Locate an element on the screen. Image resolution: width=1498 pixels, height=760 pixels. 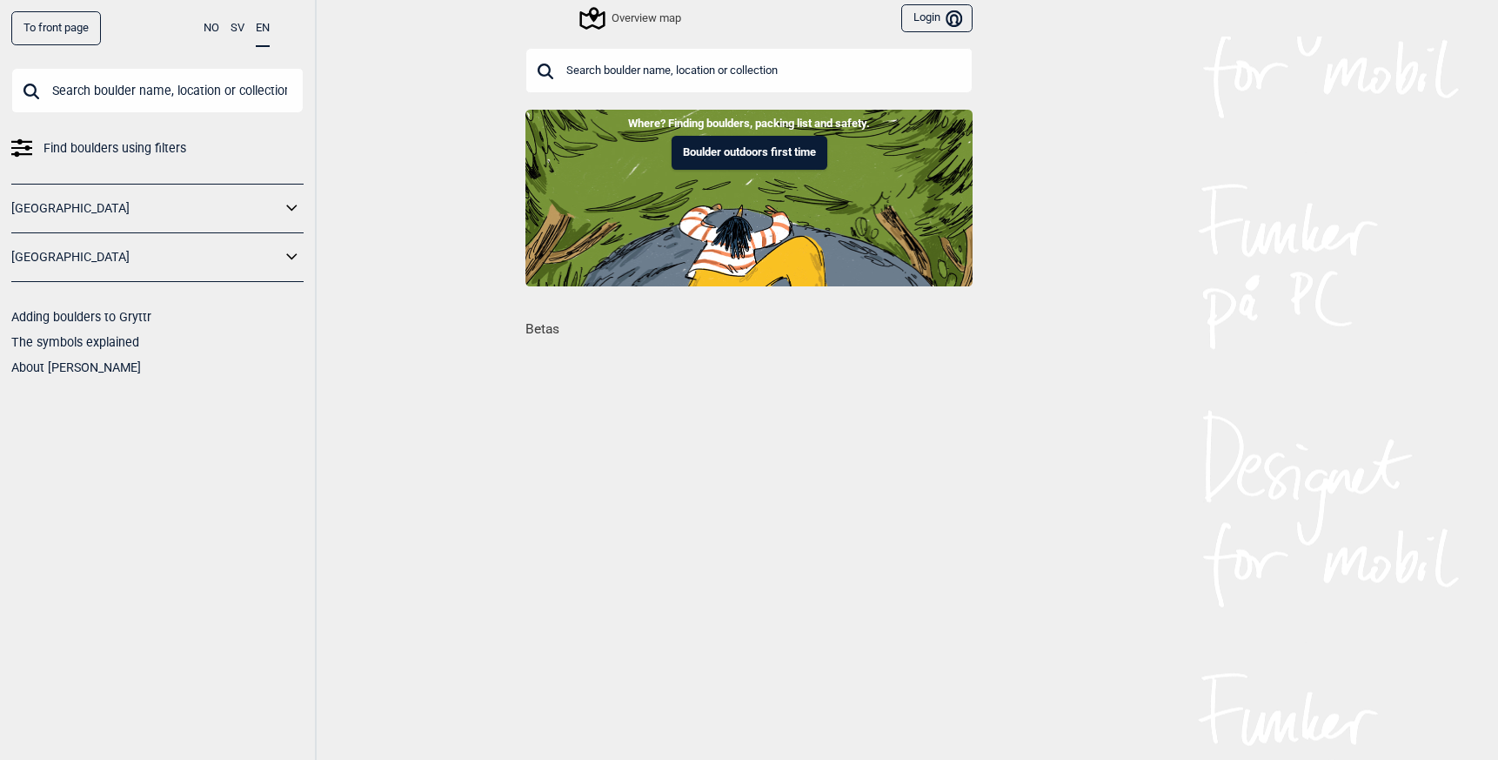
button: EN is located at coordinates (263, 29).